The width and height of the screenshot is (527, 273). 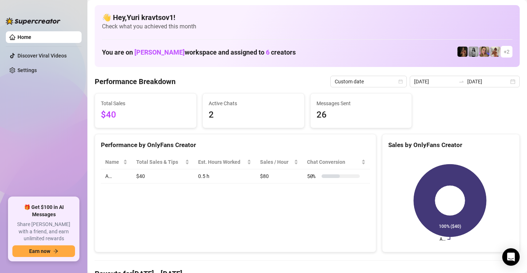 I want to click on div: Performance by OnlyFans Creator, so click(x=235, y=145).